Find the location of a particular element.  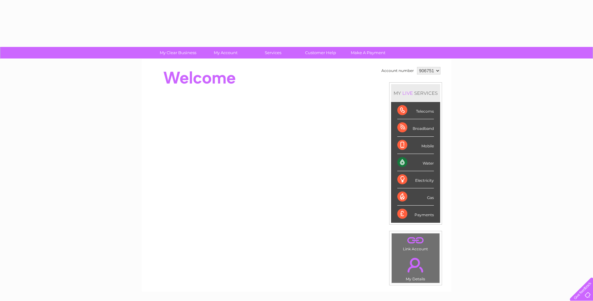

a: Make A Payment is located at coordinates (368, 53).